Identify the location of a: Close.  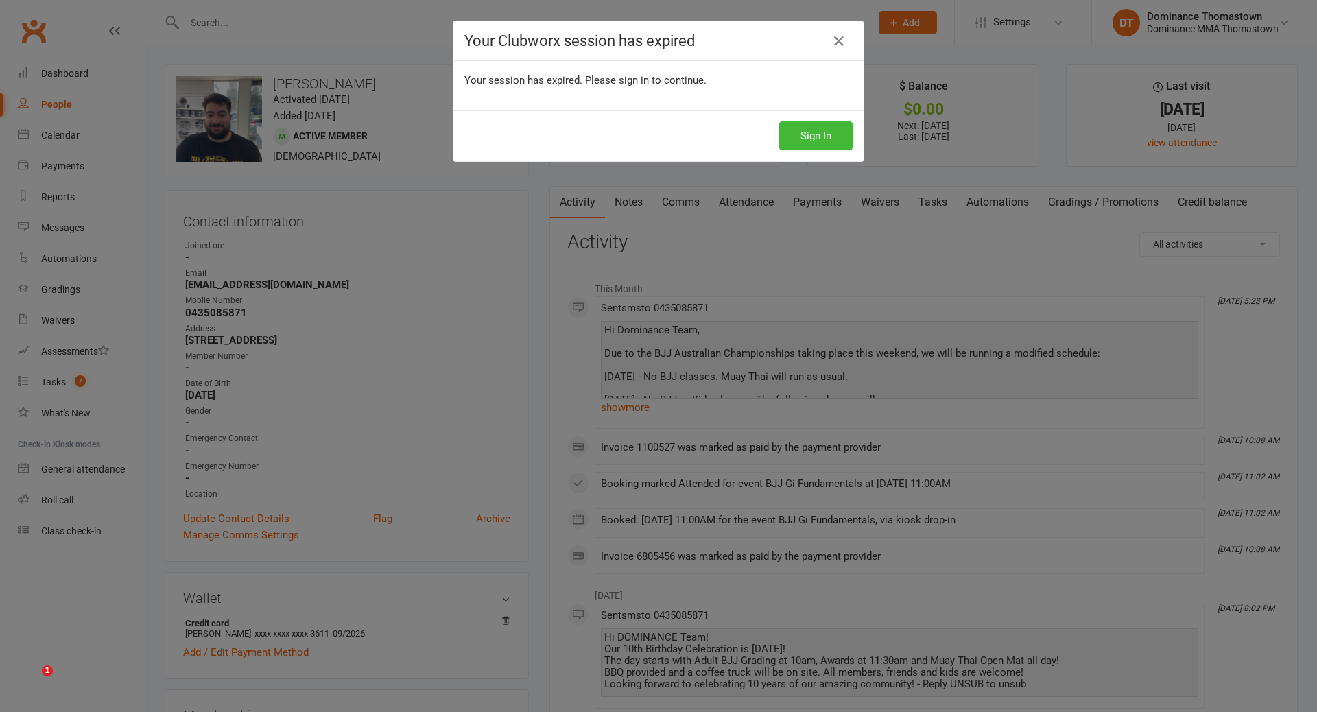
(839, 41).